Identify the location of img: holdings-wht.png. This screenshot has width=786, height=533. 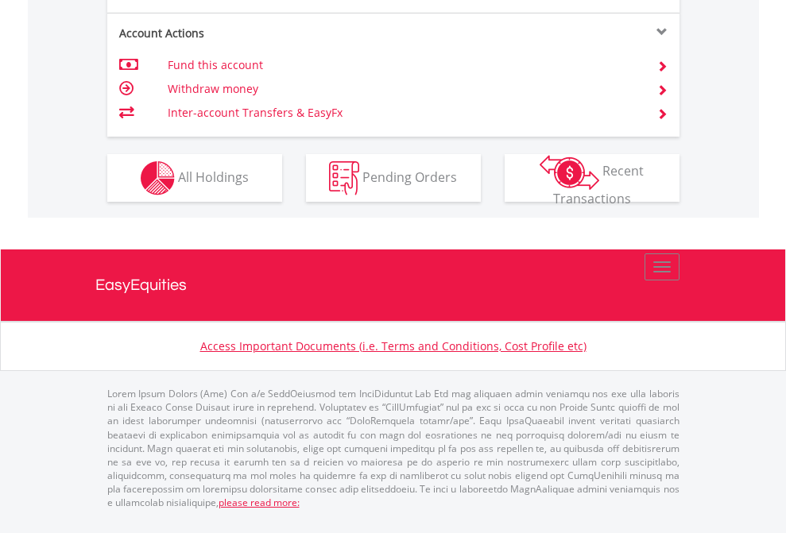
(157, 178).